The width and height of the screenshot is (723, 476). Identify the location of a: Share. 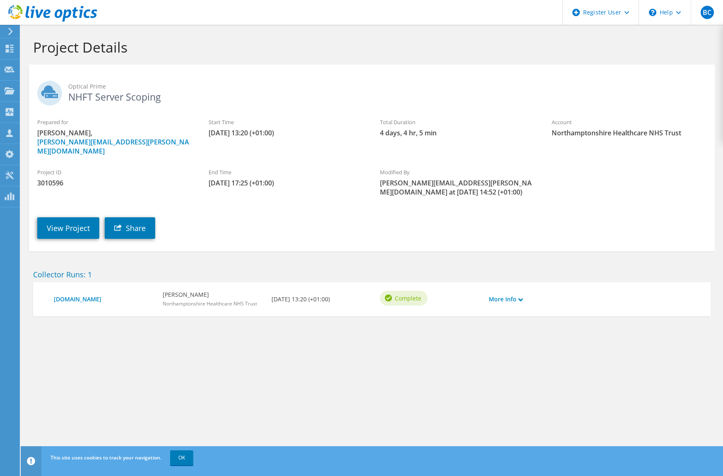
(130, 228).